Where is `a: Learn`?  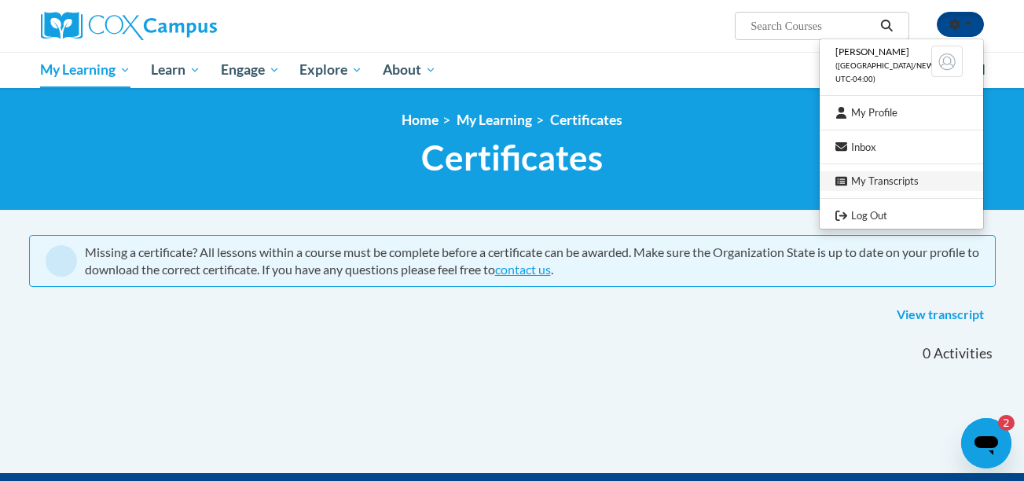 a: Learn is located at coordinates (175, 70).